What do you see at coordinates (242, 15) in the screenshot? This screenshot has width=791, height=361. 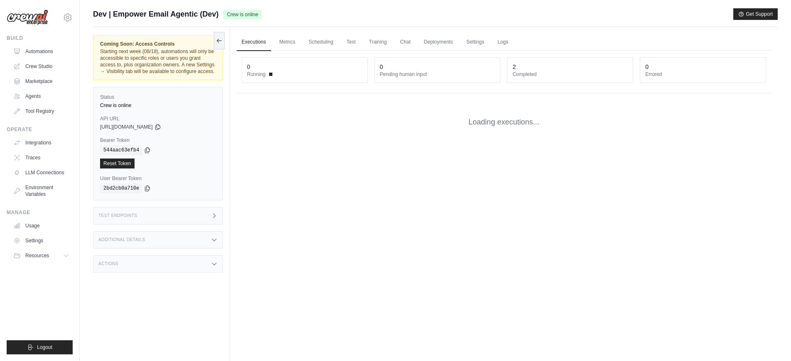 I see `span: Crew is online` at bounding box center [242, 15].